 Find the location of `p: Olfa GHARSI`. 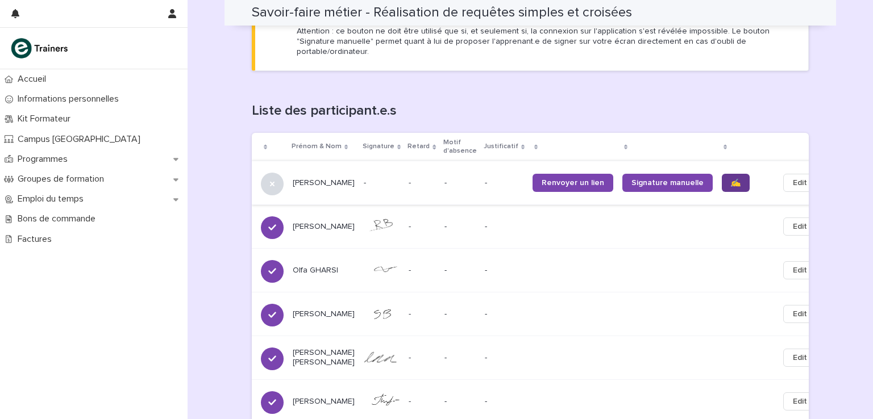

p: Olfa GHARSI is located at coordinates (323, 271).